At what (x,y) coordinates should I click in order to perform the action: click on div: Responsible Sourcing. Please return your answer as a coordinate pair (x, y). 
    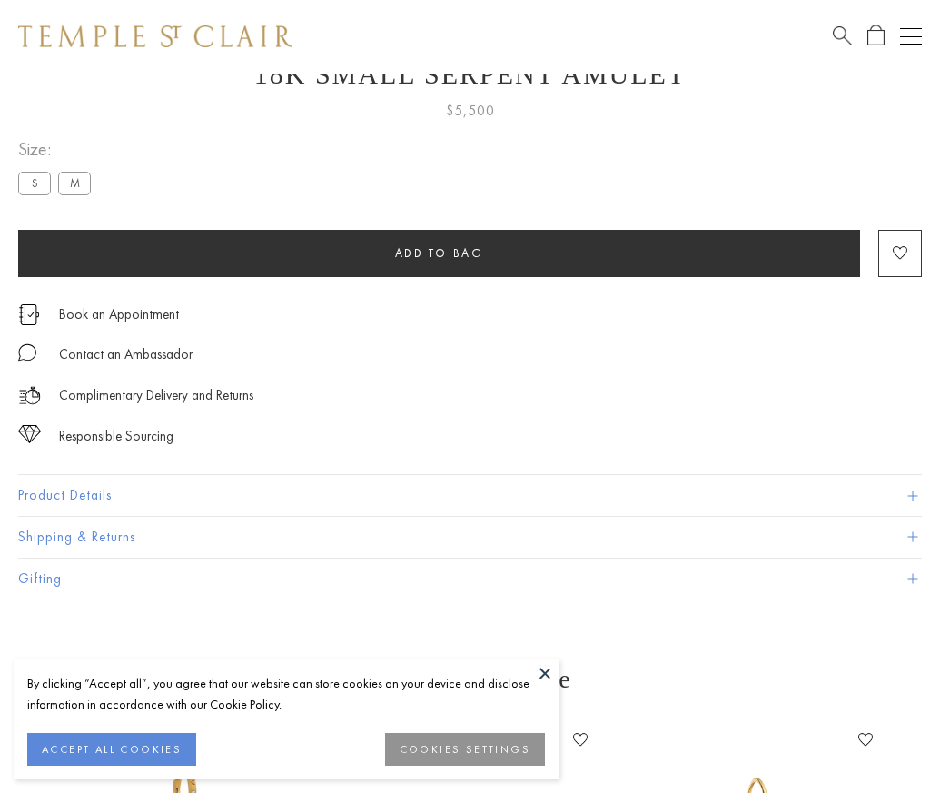
    Looking at the image, I should click on (116, 436).